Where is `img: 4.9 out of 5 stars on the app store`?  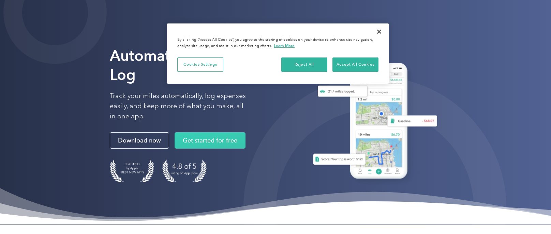
img: 4.9 out of 5 stars on the app store is located at coordinates (184, 171).